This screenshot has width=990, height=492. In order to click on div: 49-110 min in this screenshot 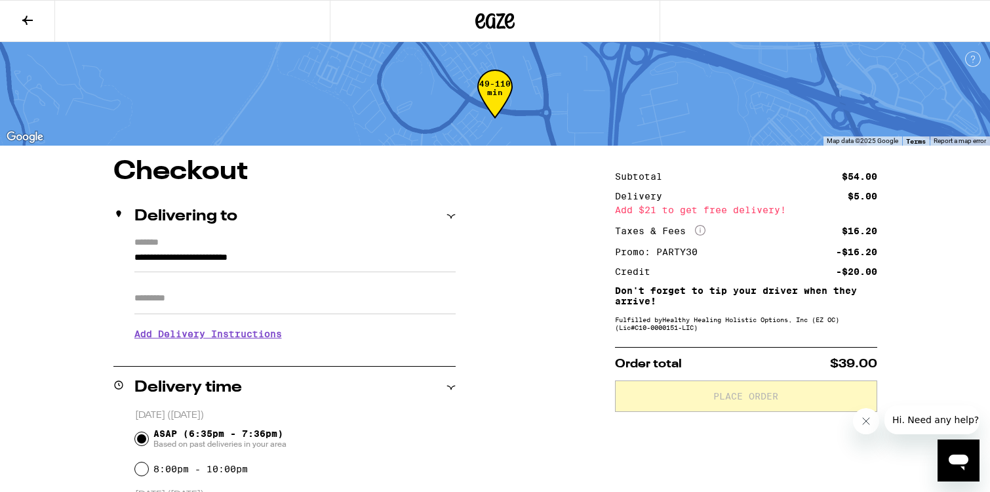, I will do `click(495, 104)`.